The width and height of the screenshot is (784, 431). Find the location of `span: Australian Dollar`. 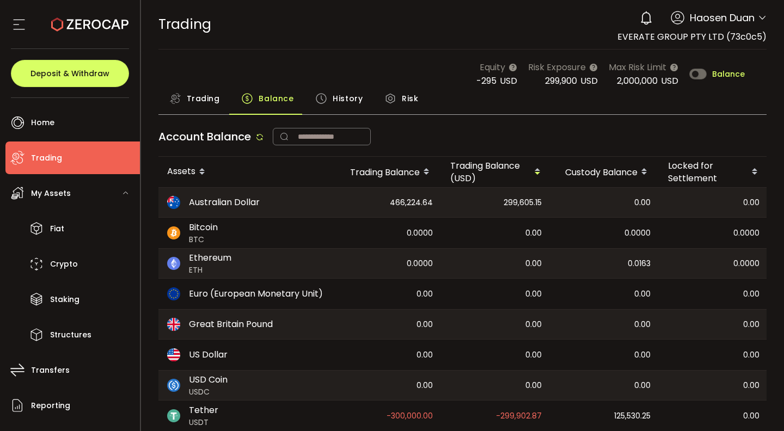

span: Australian Dollar is located at coordinates (224, 202).